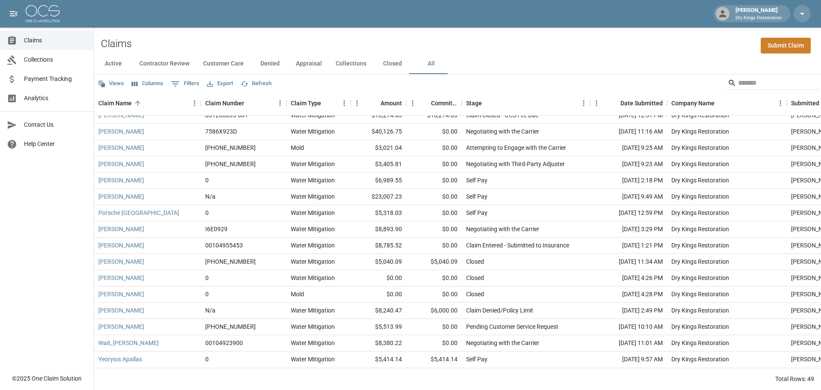 This screenshot has width=821, height=390. What do you see at coordinates (115, 103) in the screenshot?
I see `div: Claim Name` at bounding box center [115, 103].